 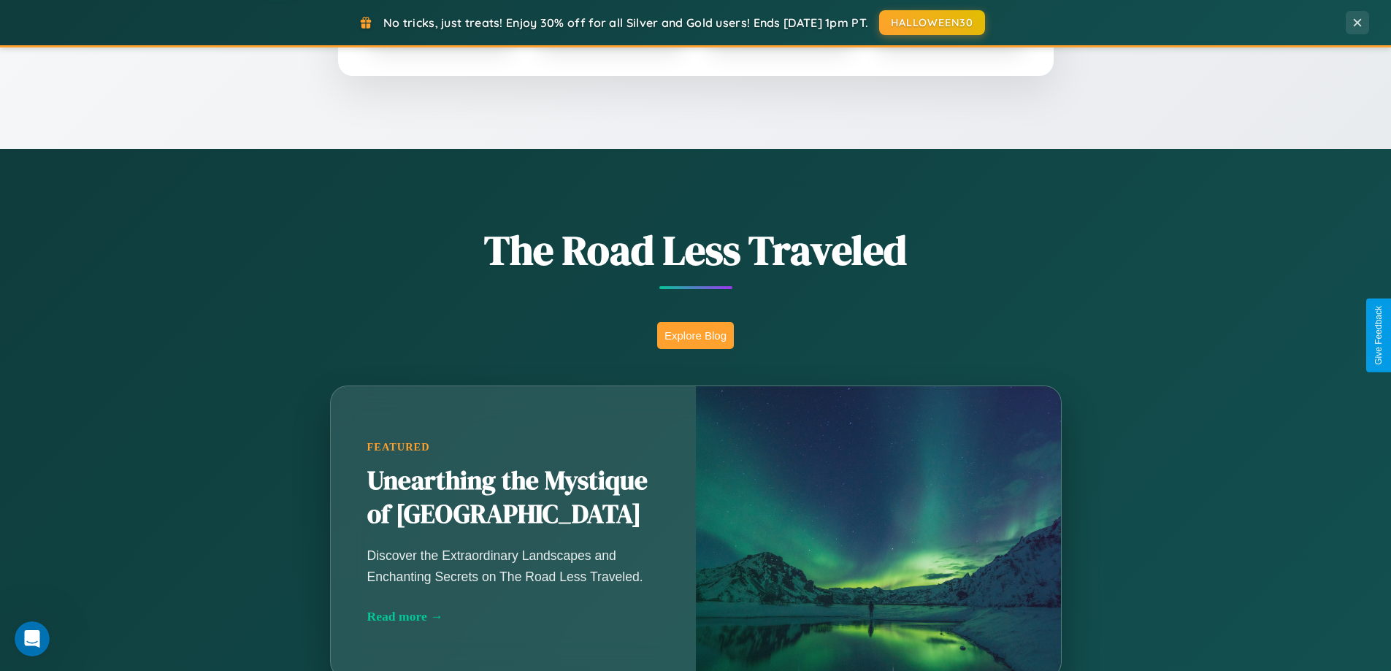 I want to click on div: Give Feedback, so click(x=1379, y=335).